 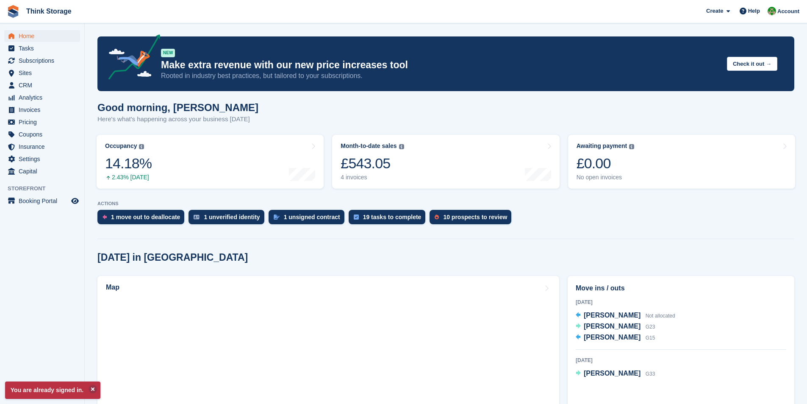 What do you see at coordinates (44, 61) in the screenshot?
I see `span: Subscriptions` at bounding box center [44, 61].